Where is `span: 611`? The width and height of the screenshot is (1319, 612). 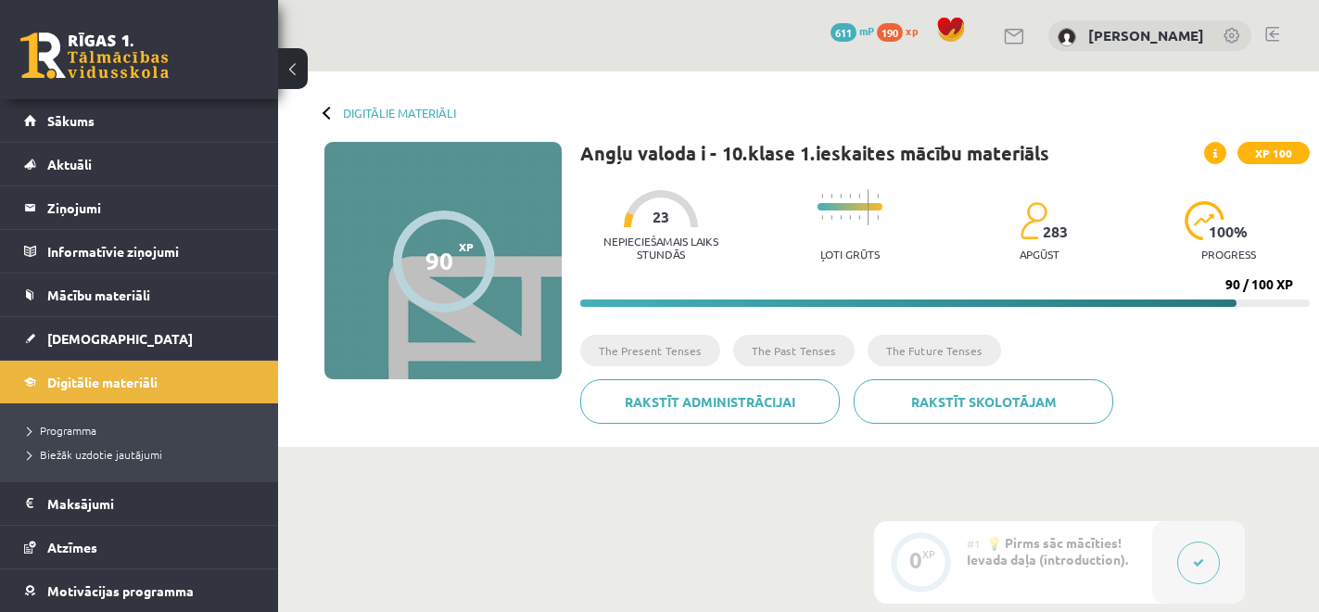
span: 611 is located at coordinates (844, 32).